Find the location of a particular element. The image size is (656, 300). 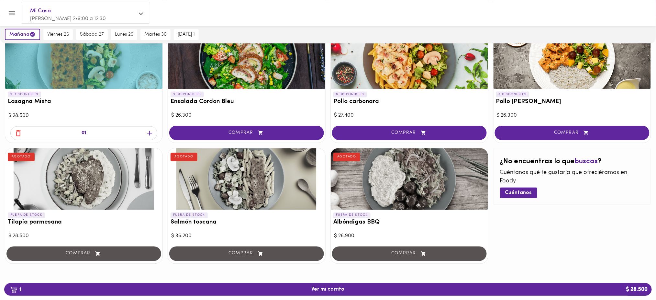

b: 1 is located at coordinates (16, 289).